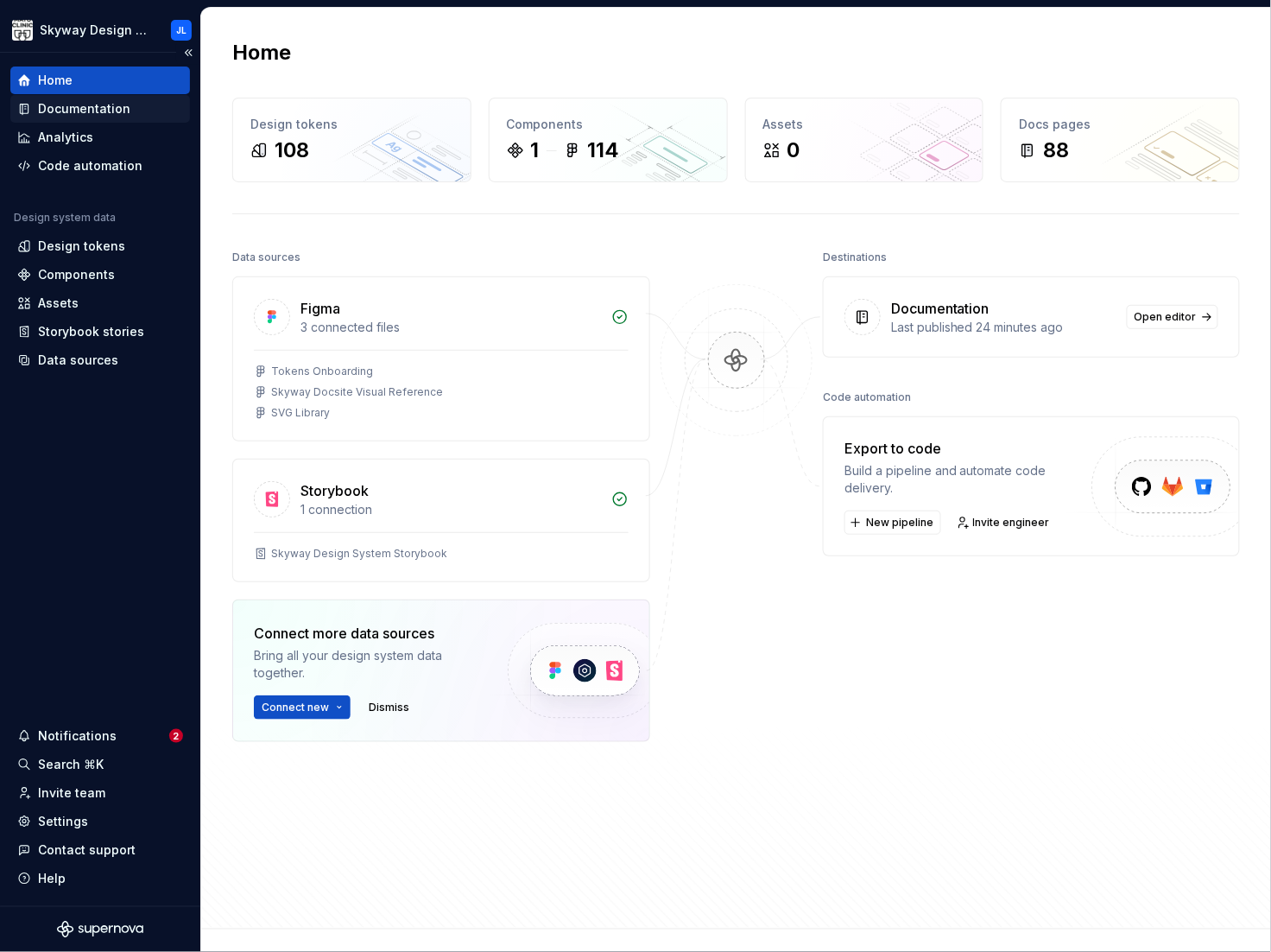 This screenshot has width=1271, height=952. I want to click on a: Assets0, so click(864, 140).